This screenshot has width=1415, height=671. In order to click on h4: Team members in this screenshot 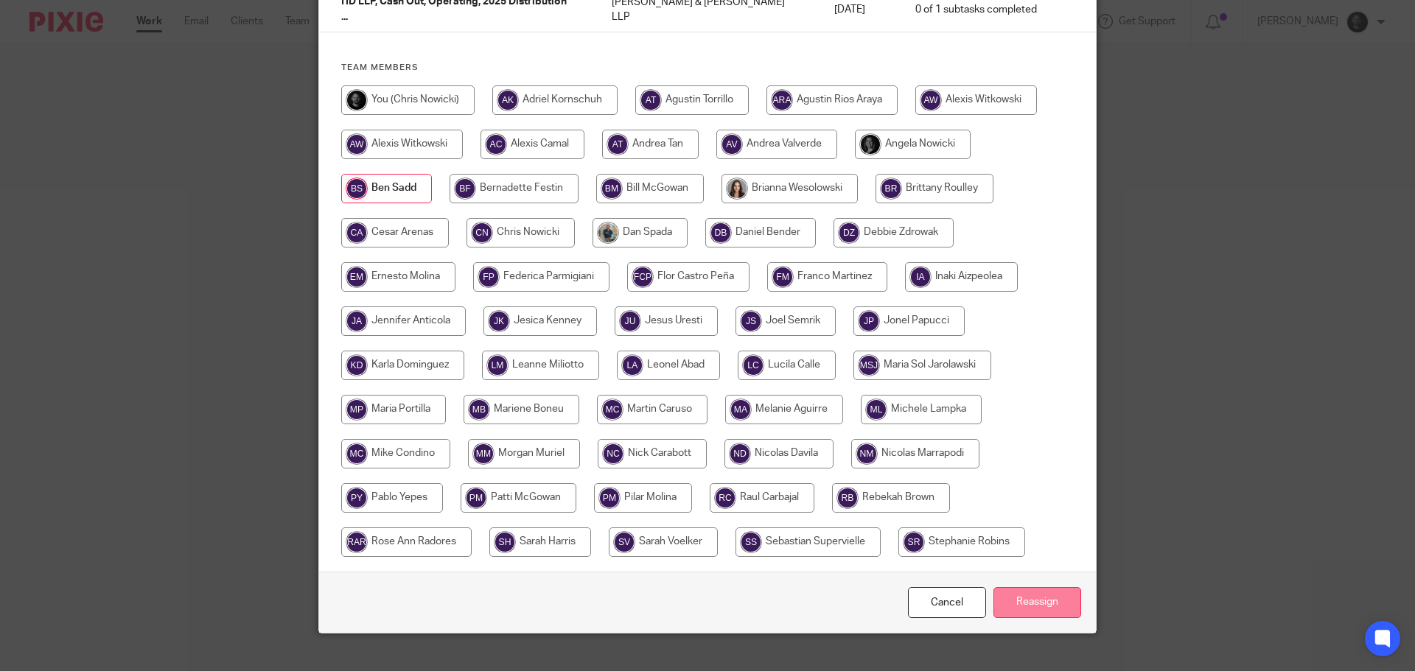, I will do `click(707, 68)`.